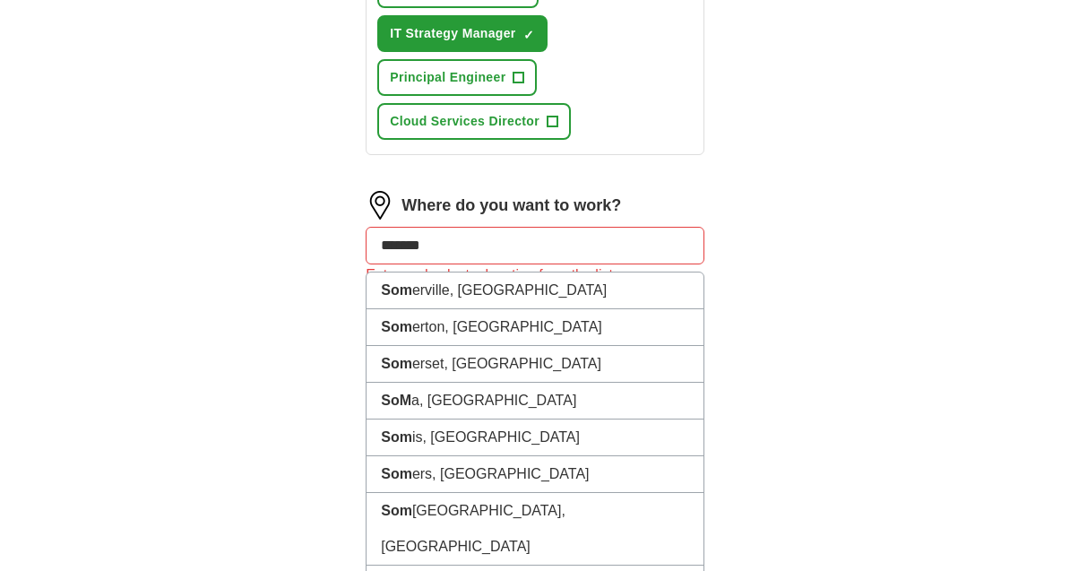 The width and height of the screenshot is (1070, 571). Describe the element at coordinates (535, 275) in the screenshot. I see `div: Enter and select a location from the list` at that location.